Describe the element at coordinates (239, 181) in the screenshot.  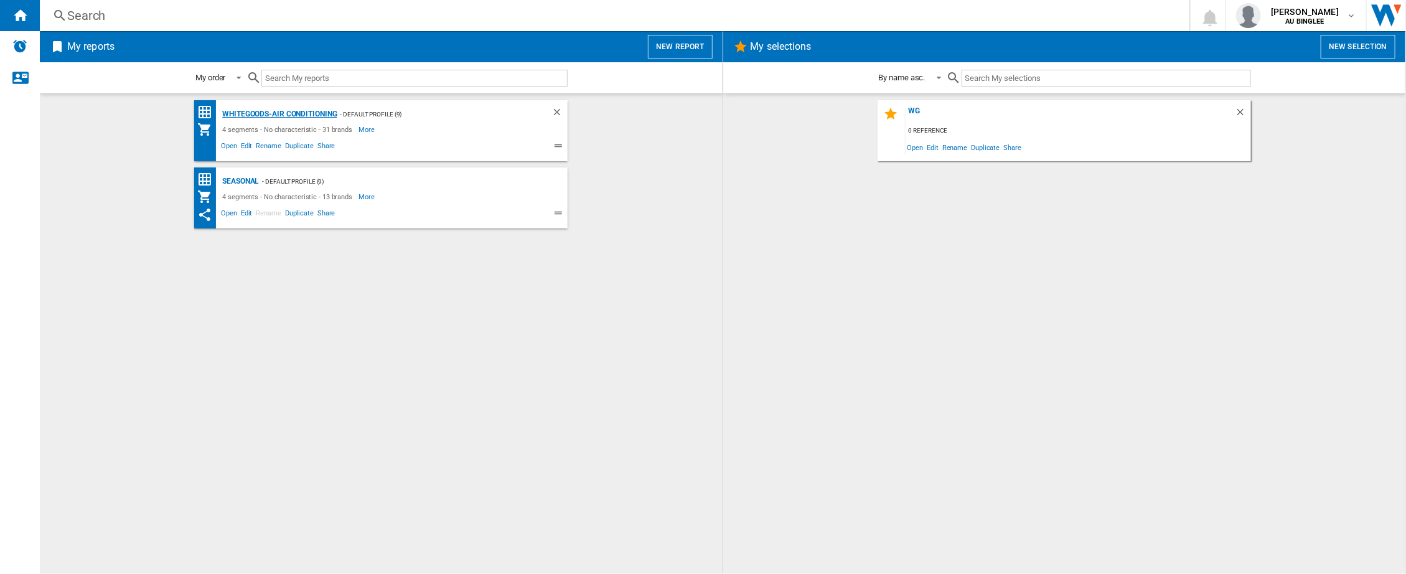
I see `div: Seasonal` at that location.